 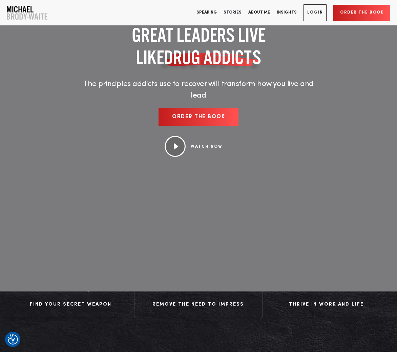 I want to click on a: WATCH NOW, so click(x=207, y=147).